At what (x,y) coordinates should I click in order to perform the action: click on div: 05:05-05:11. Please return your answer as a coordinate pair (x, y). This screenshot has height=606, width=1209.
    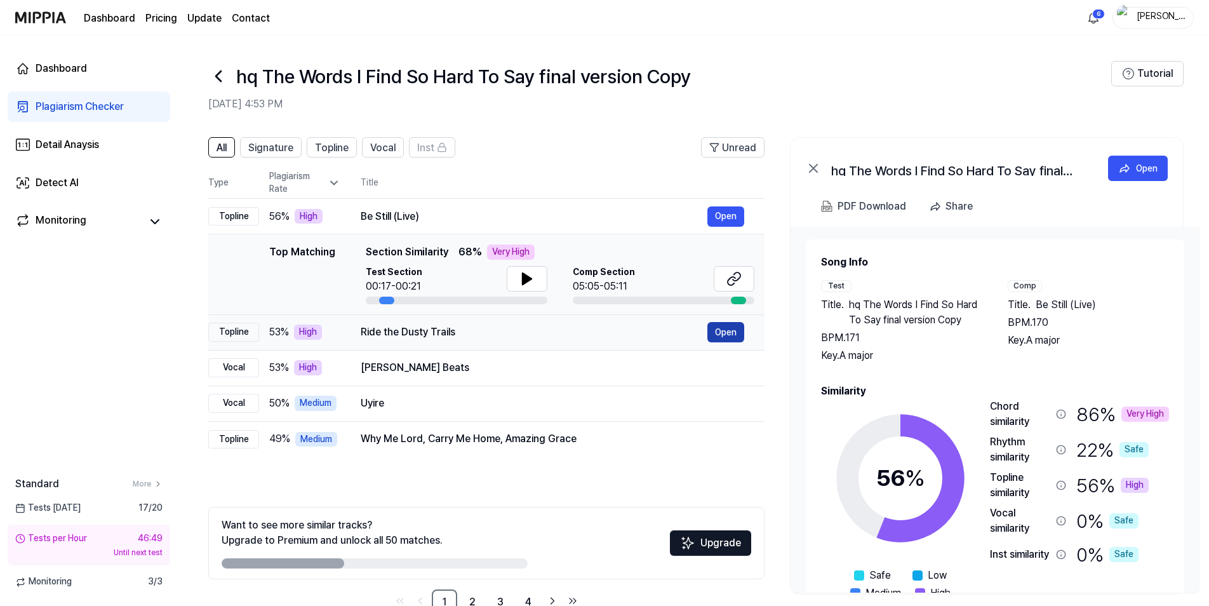
    Looking at the image, I should click on (604, 286).